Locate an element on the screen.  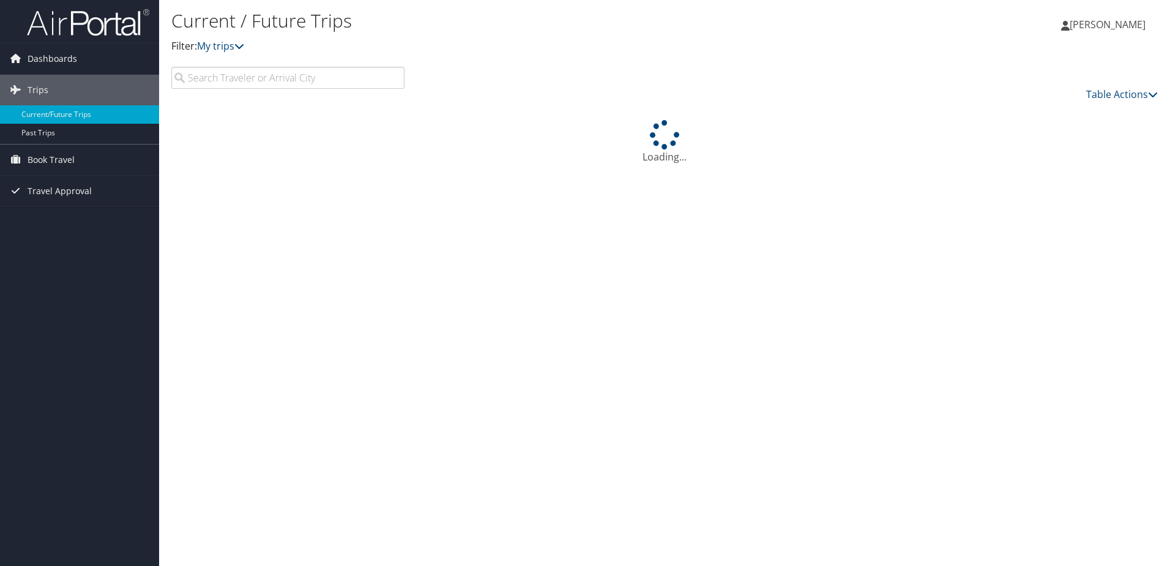
h1: Current / Future Trips is located at coordinates (500, 21).